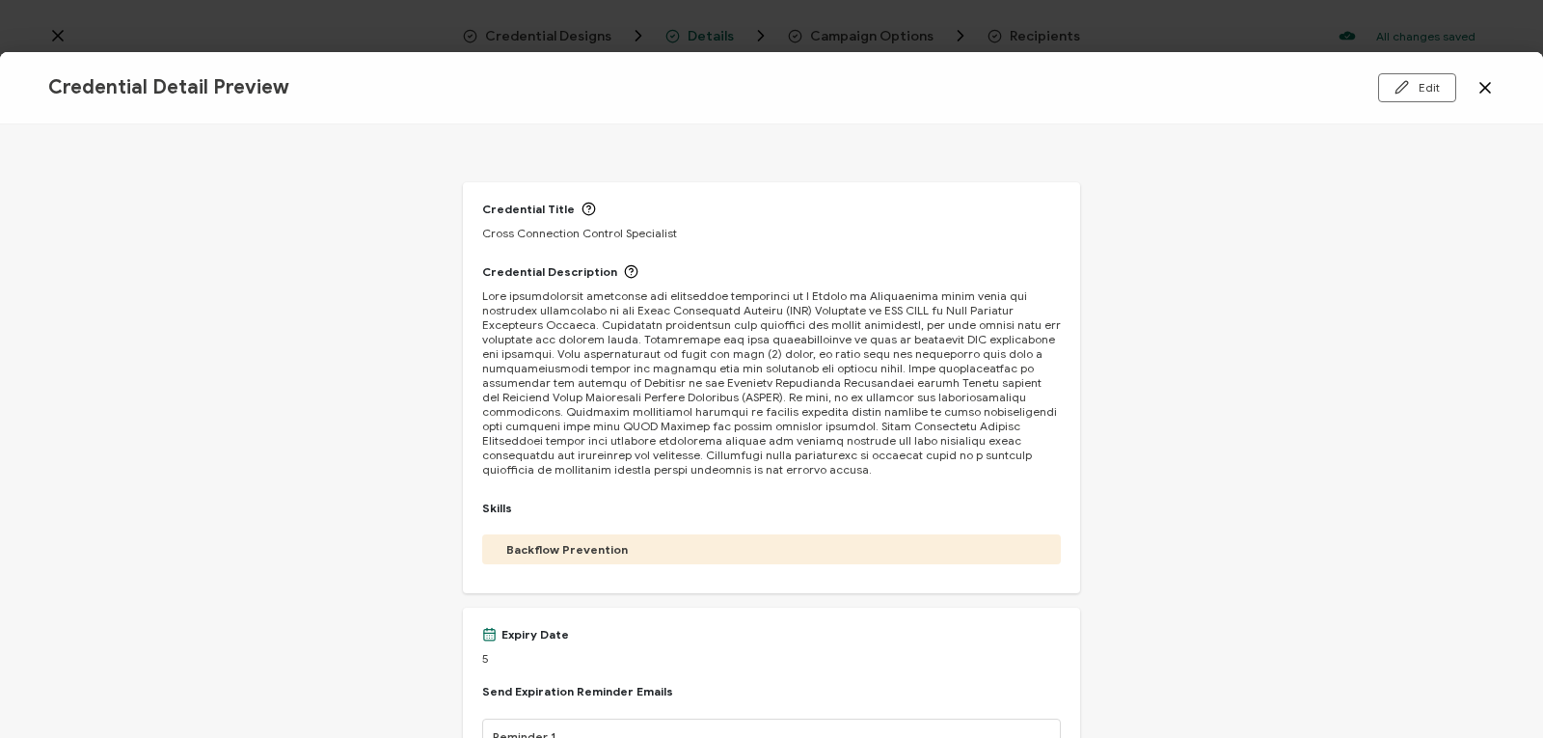  Describe the element at coordinates (1495, 691) in the screenshot. I see `div: Chat Widget` at that location.